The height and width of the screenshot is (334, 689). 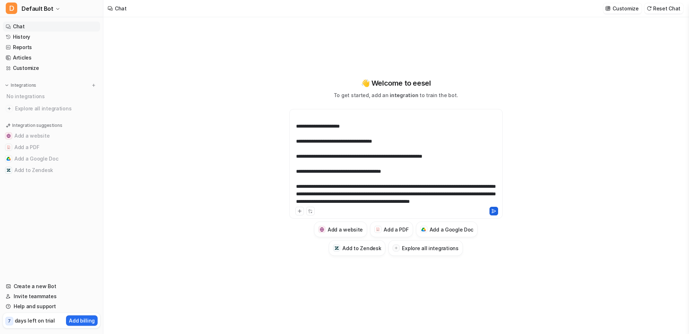 What do you see at coordinates (649, 8) in the screenshot?
I see `img: reset` at bounding box center [649, 8].